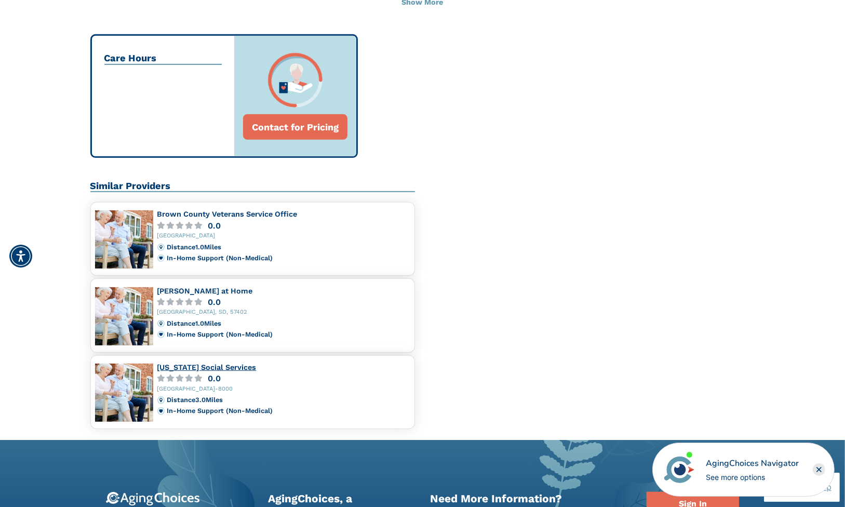 The image size is (845, 507). What do you see at coordinates (752, 477) in the screenshot?
I see `div: See more options` at bounding box center [752, 477].